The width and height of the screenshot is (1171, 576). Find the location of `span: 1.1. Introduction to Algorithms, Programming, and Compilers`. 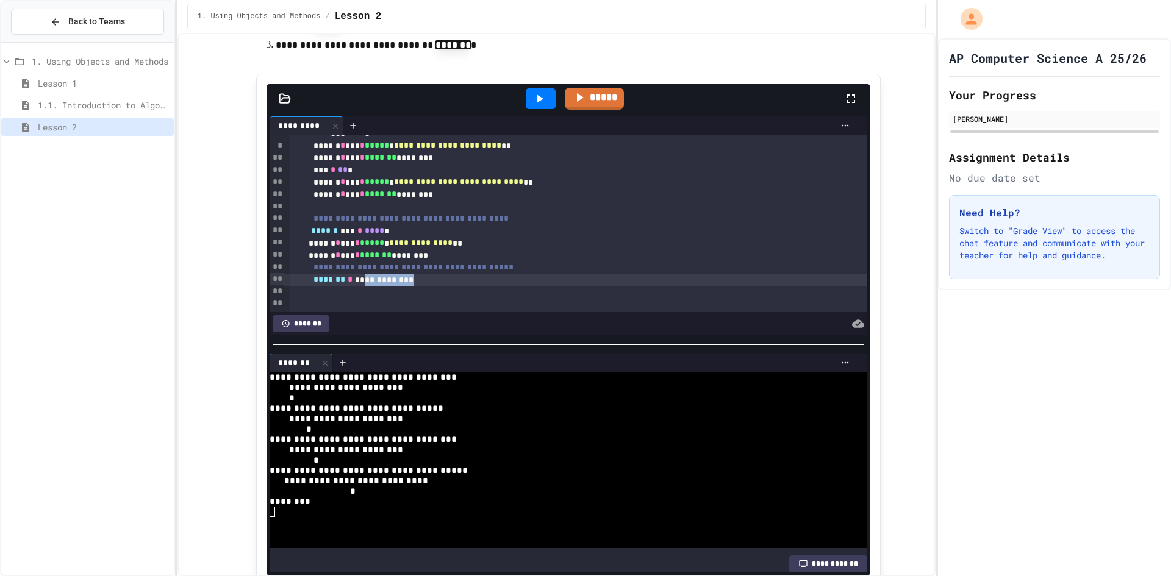

span: 1.1. Introduction to Algorithms, Programming, and Compilers is located at coordinates (103, 105).